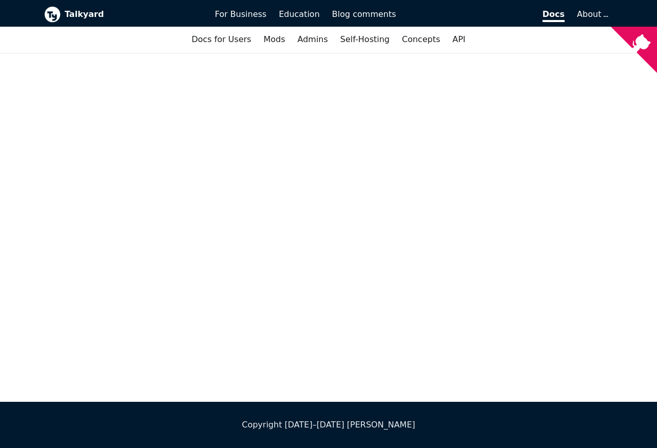 Image resolution: width=657 pixels, height=448 pixels. What do you see at coordinates (554, 15) in the screenshot?
I see `span: Docs` at bounding box center [554, 15].